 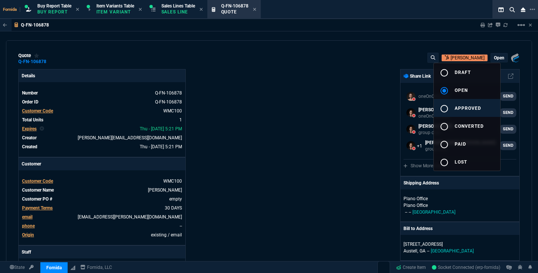 I want to click on span: lost, so click(x=461, y=162).